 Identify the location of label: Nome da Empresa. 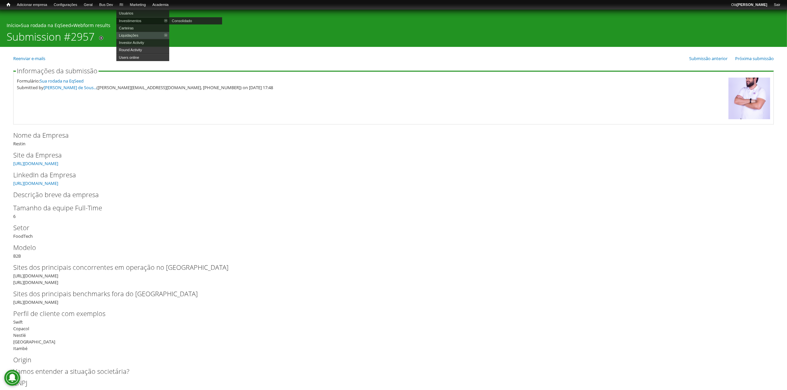
(388, 135).